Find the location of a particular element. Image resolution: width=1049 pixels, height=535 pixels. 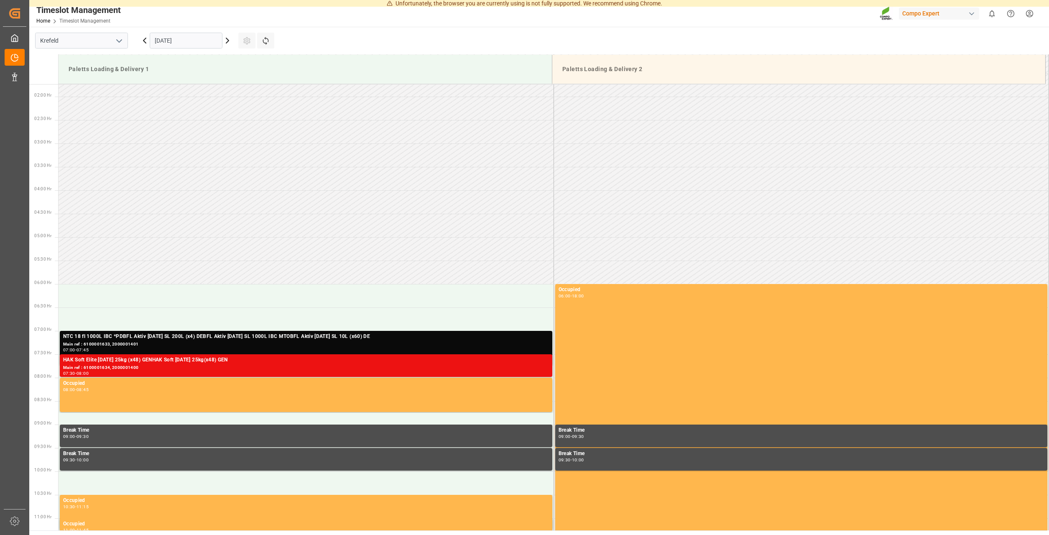

span: 08:30 Hr is located at coordinates (43, 399).